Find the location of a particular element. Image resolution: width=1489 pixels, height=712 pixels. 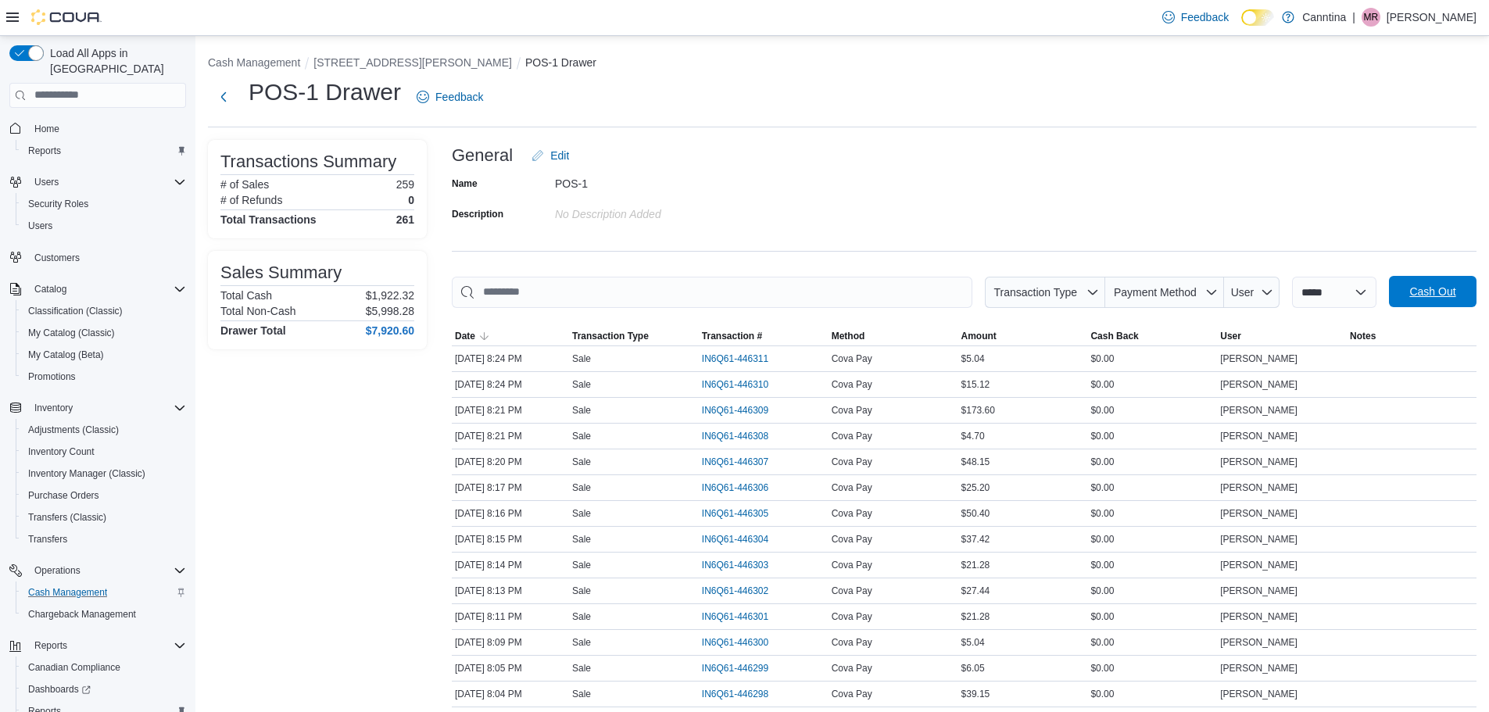

label: Description is located at coordinates (478, 214).